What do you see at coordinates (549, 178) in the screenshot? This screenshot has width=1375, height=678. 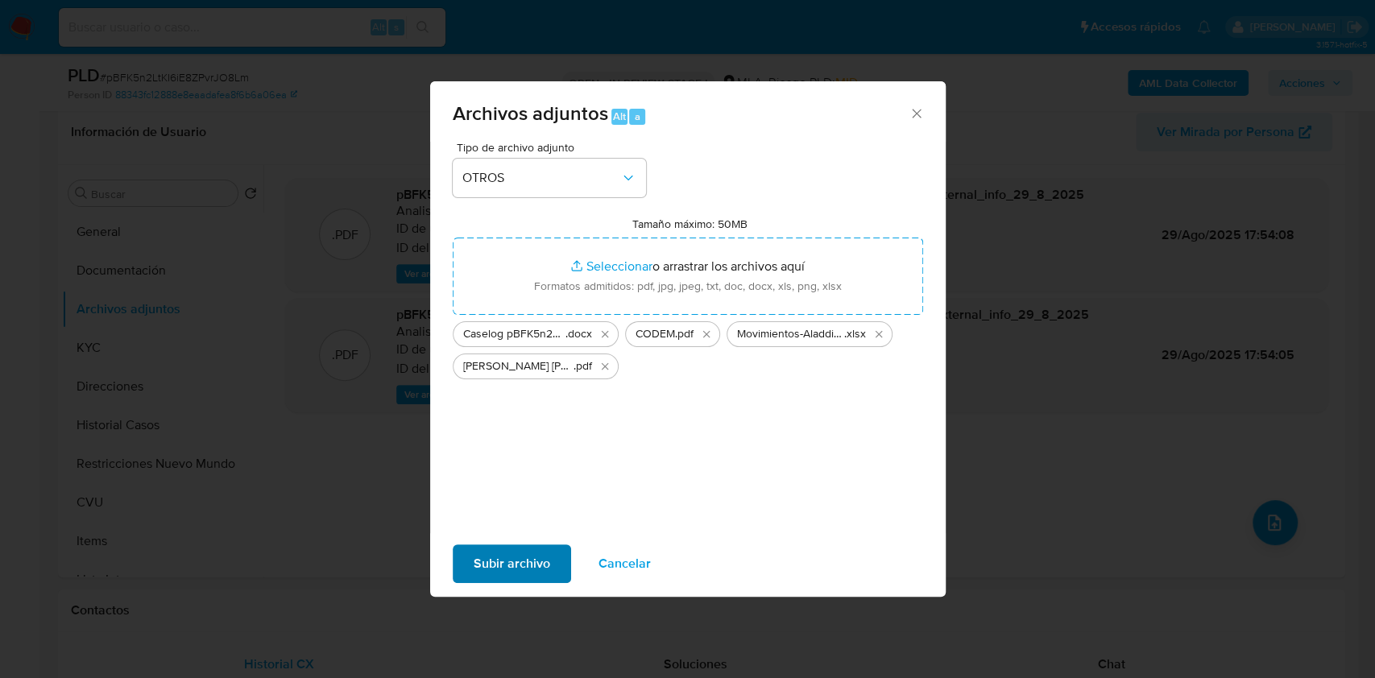 I see `button: OTROS` at bounding box center [549, 178].